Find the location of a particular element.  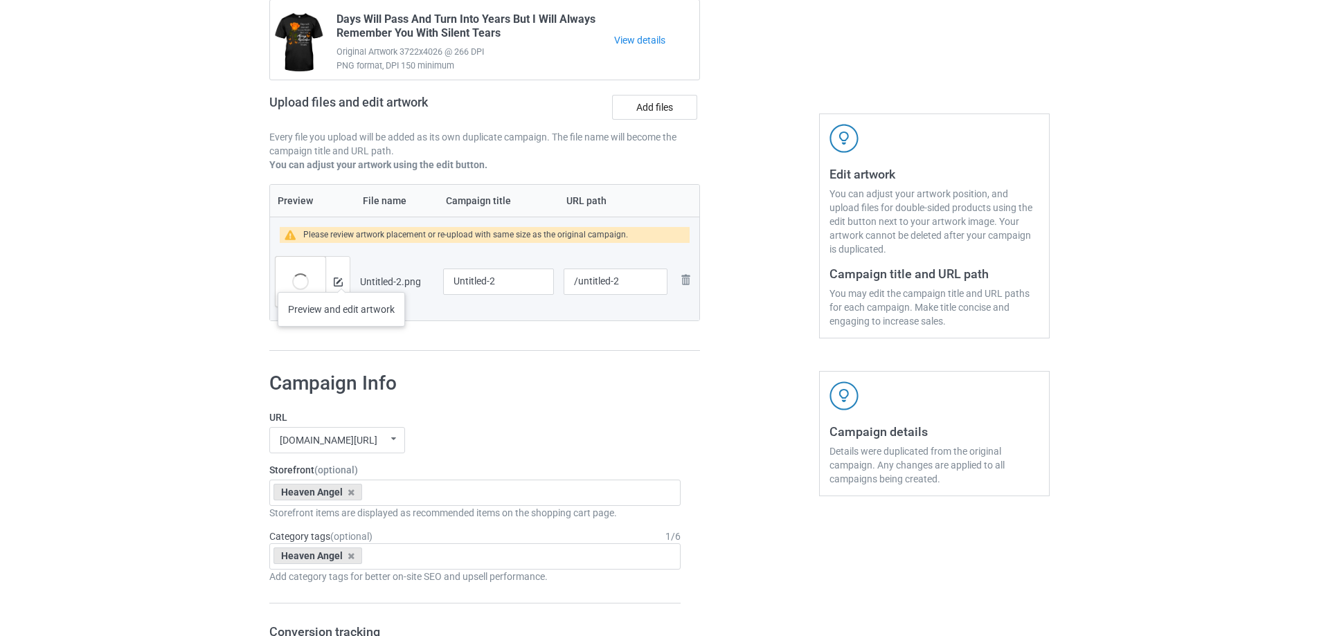

h3: Edit artwork is located at coordinates (934, 174).